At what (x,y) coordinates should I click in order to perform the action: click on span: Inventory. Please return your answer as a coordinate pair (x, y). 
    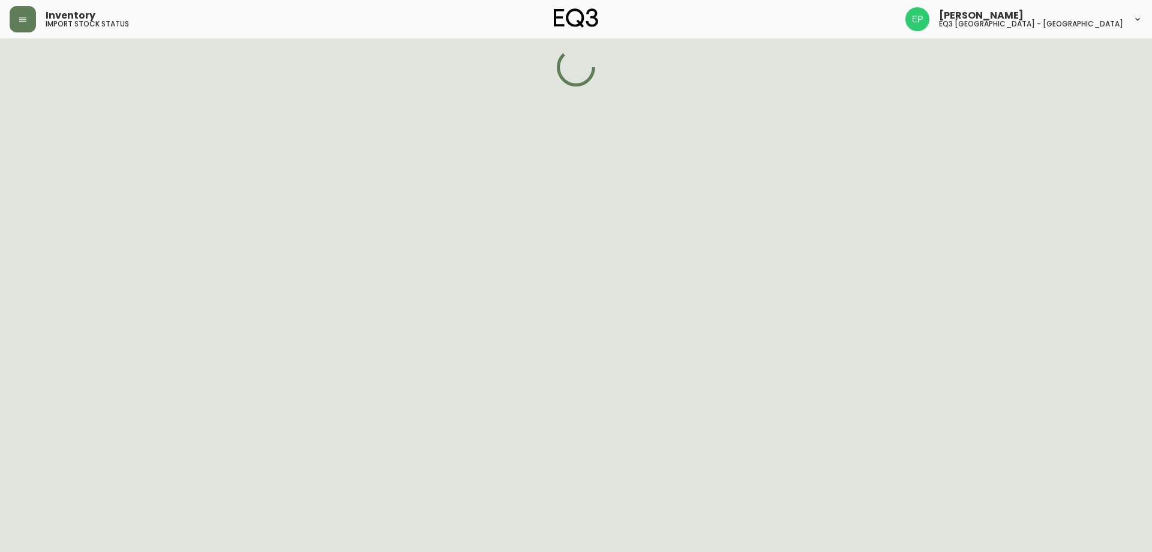
    Looking at the image, I should click on (70, 16).